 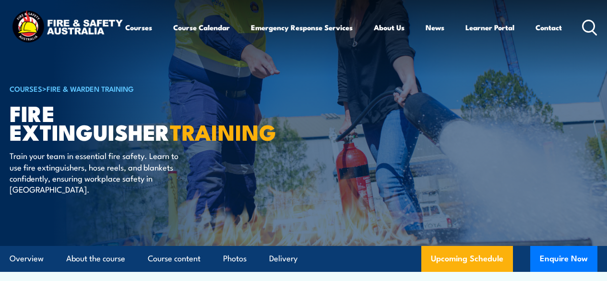 What do you see at coordinates (302, 27) in the screenshot?
I see `a: Emergency Response Services` at bounding box center [302, 27].